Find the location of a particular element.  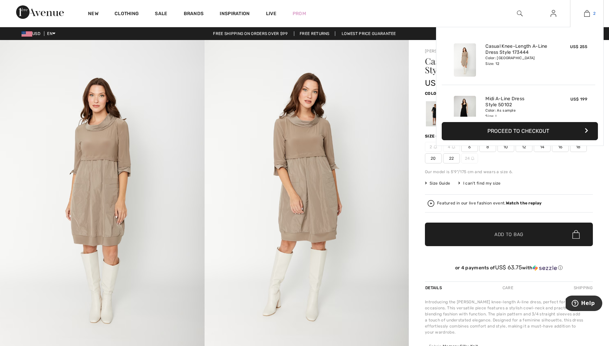

span: USD is located at coordinates (32, 34).